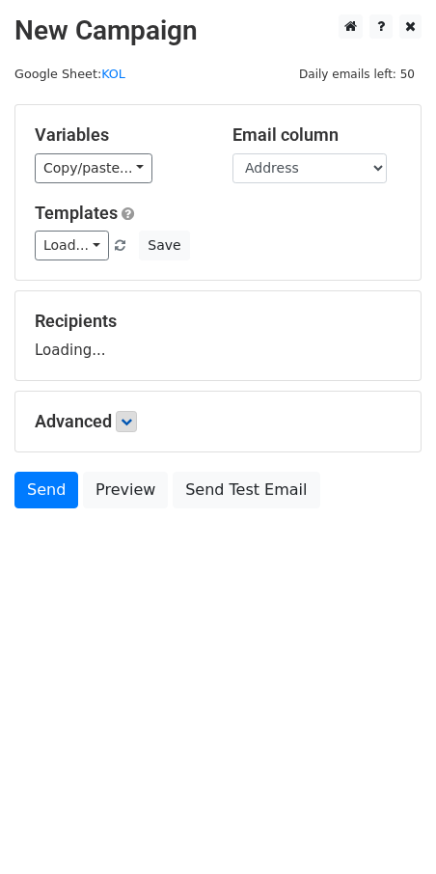 This screenshot has height=874, width=436. I want to click on a: Send Test Email, so click(246, 490).